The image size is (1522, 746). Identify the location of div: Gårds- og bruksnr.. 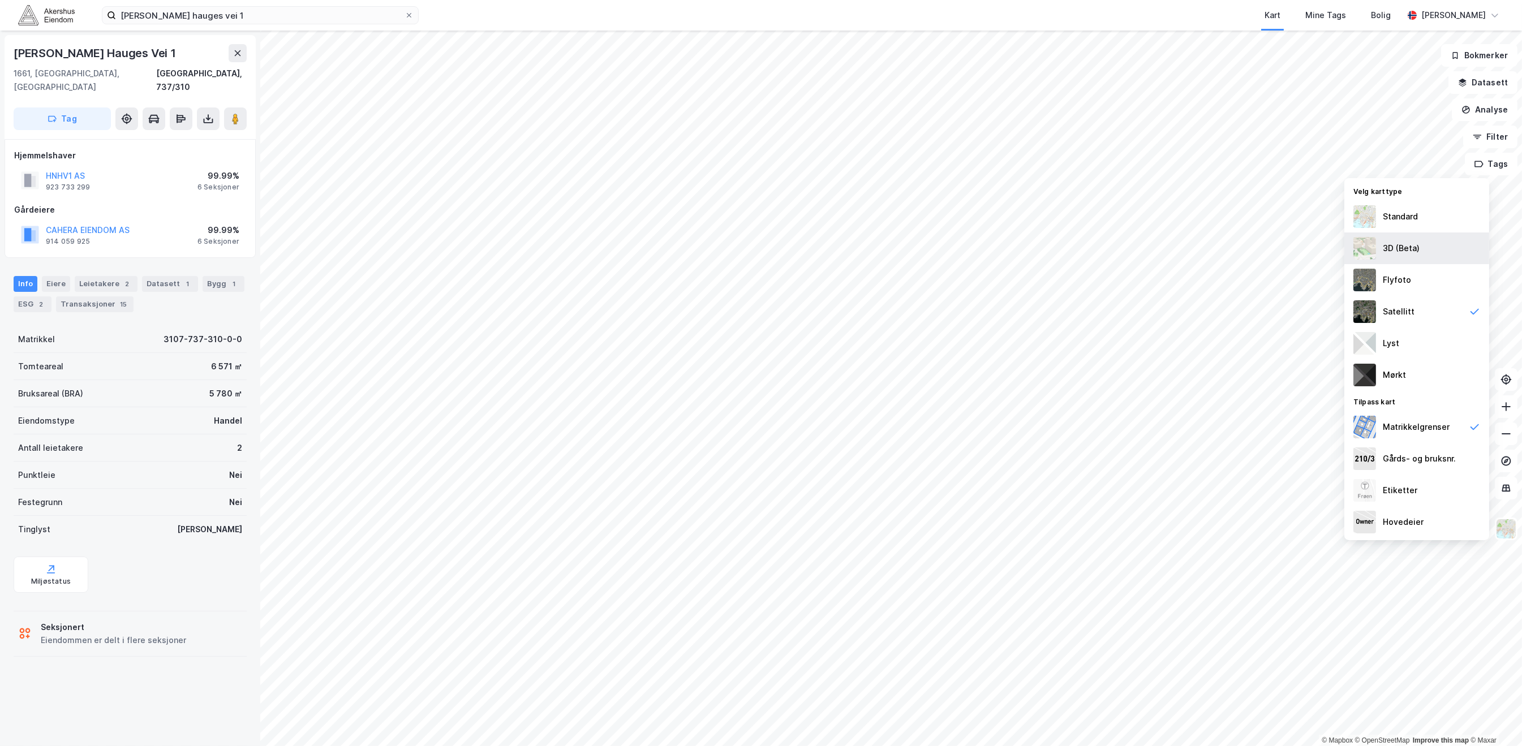
(1419, 459).